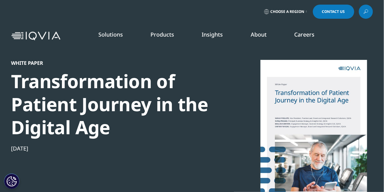 This screenshot has width=384, height=192. I want to click on span: Contact Us, so click(334, 12).